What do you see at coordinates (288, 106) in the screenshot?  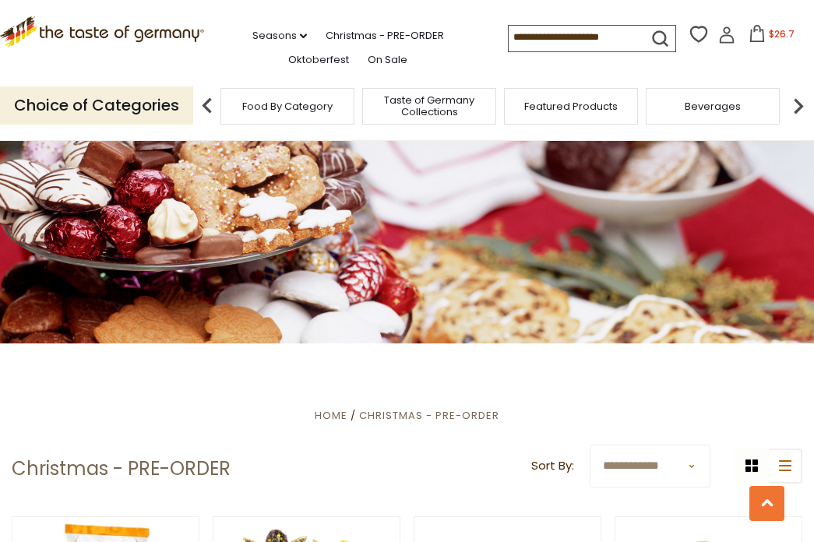 I see `a: Food By Category` at bounding box center [288, 106].